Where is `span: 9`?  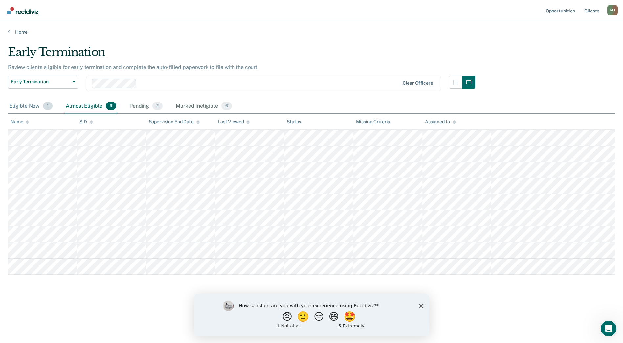 span: 9 is located at coordinates (111, 106).